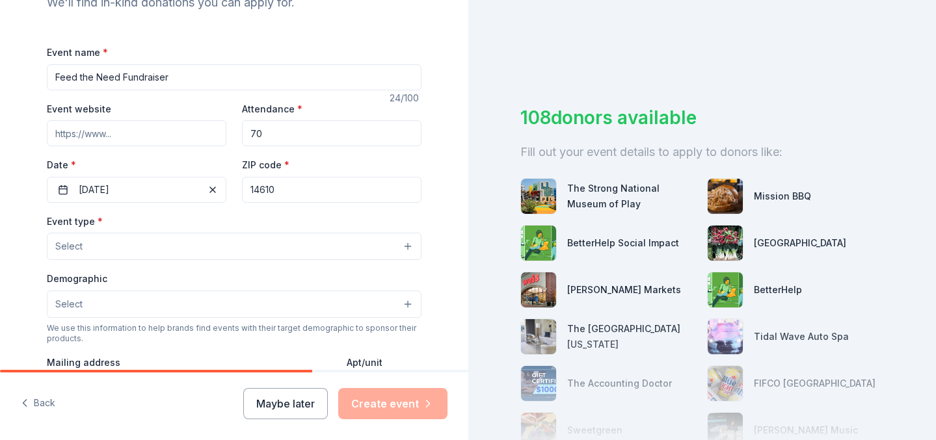  What do you see at coordinates (703, 152) in the screenshot?
I see `div: Fill out your event details to apply to donors like:` at bounding box center [703, 152].